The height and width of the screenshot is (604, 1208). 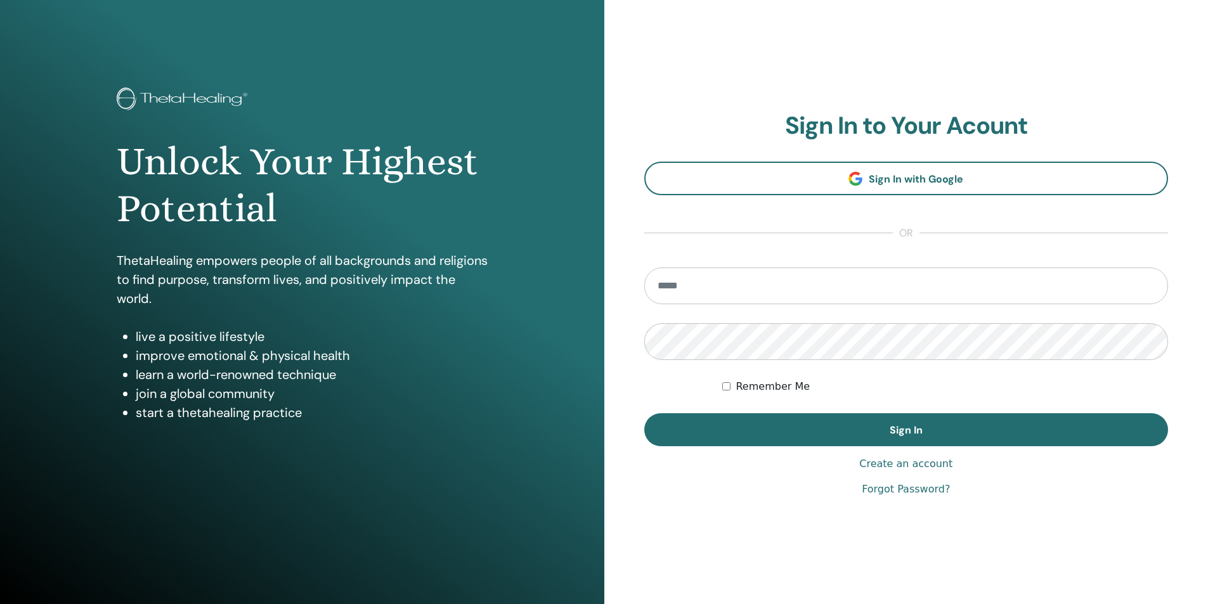 I want to click on div: Keep me authenticated indefinitely or until I manually logout, so click(x=945, y=387).